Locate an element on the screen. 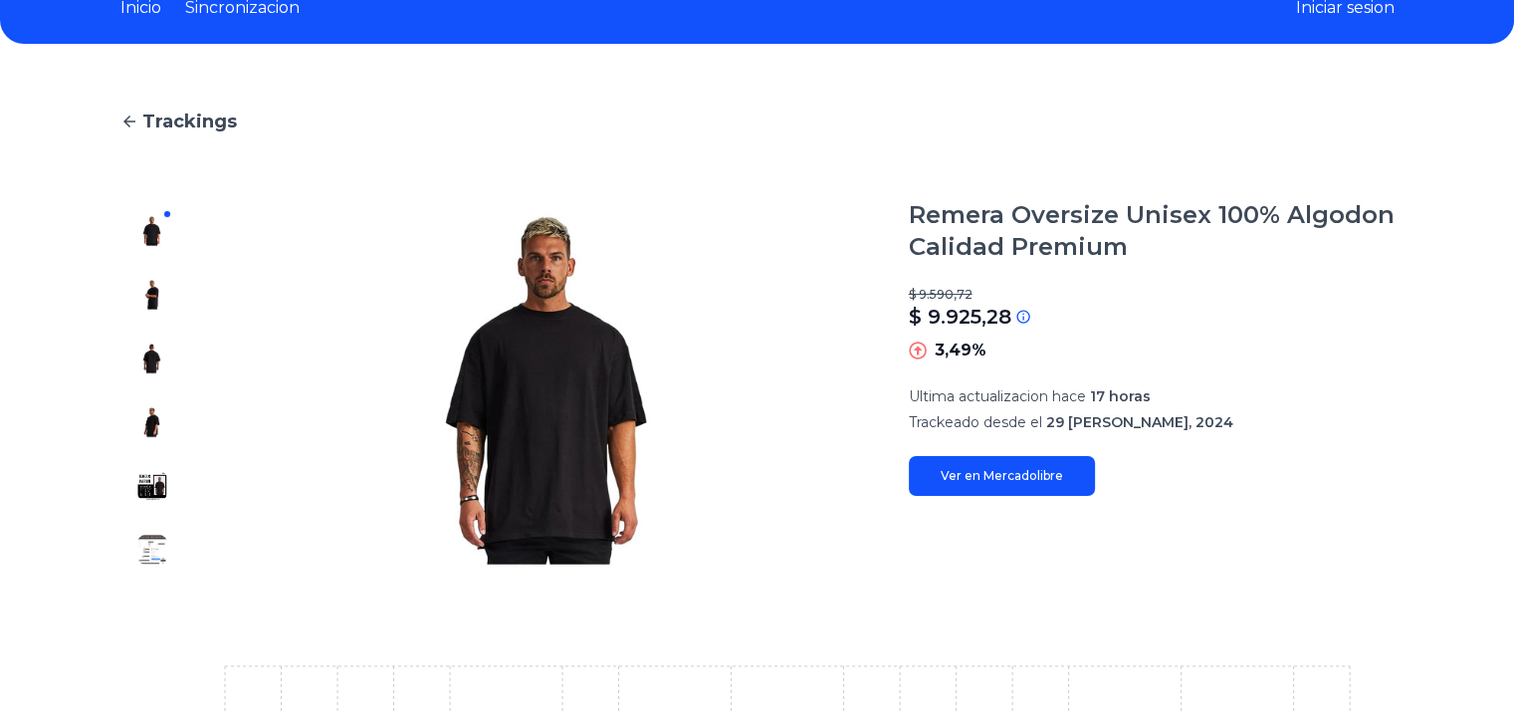  h1: Remera Oversize Unisex 100% Algodon Calidad Premium is located at coordinates (1152, 231).